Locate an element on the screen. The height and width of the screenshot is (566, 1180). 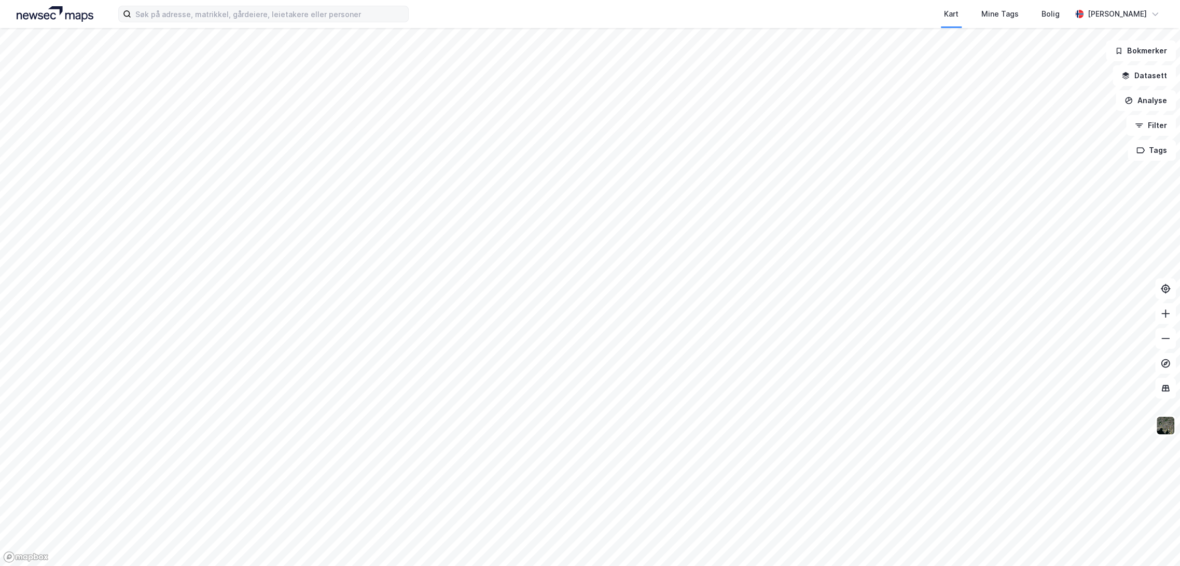
div: Mine Tags is located at coordinates (1000, 14).